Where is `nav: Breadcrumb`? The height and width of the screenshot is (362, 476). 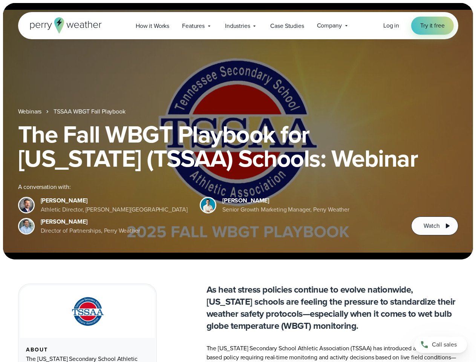 nav: Breadcrumb is located at coordinates (238, 112).